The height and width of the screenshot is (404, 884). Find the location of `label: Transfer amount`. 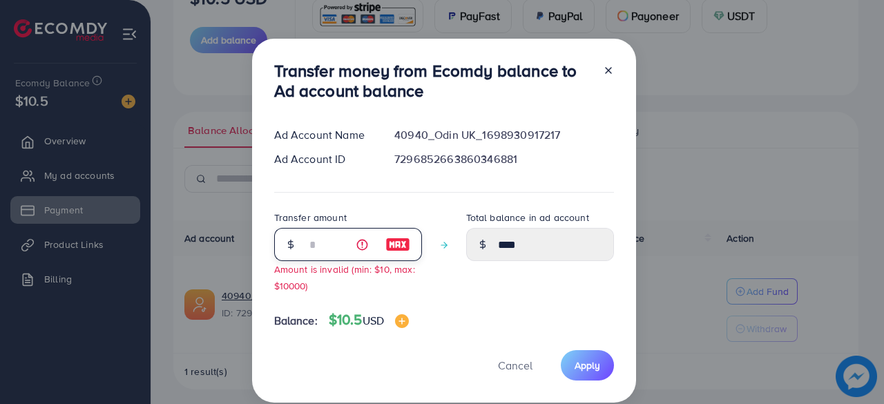

label: Transfer amount is located at coordinates (310, 218).